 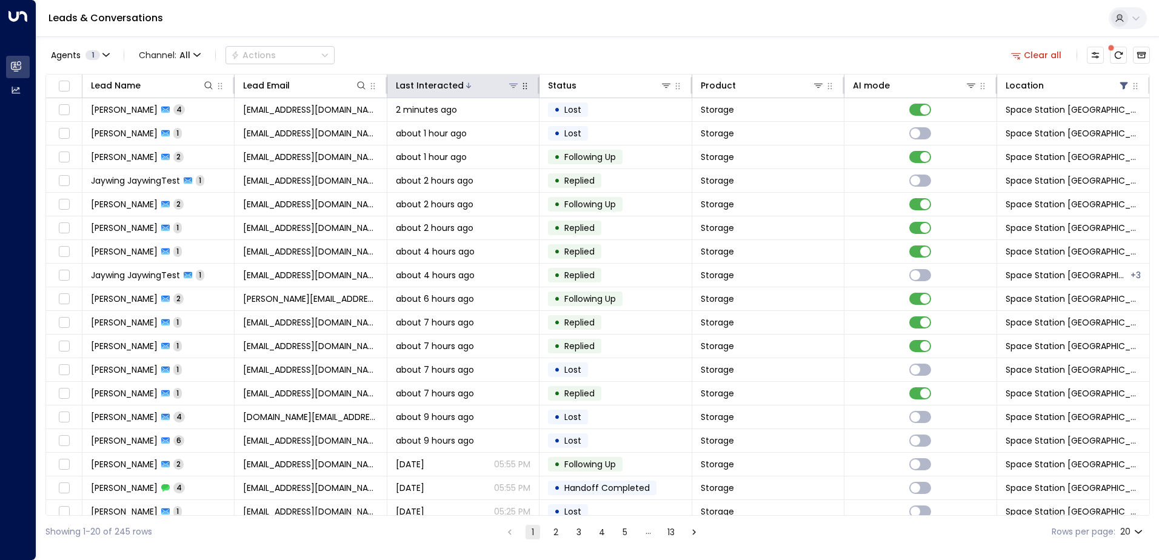 What do you see at coordinates (671, 532) in the screenshot?
I see `button: Go to page 13` at bounding box center [671, 532].